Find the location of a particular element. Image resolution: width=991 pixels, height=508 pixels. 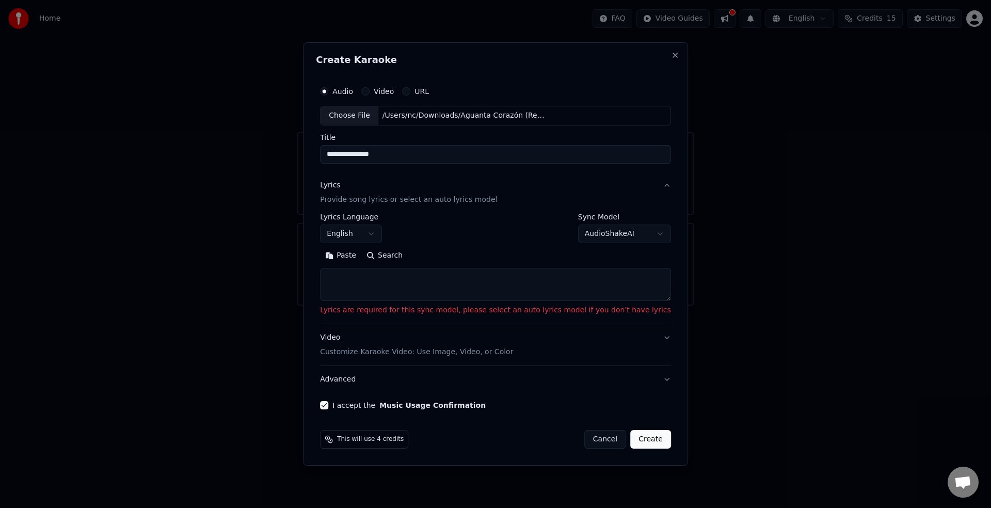

button: Cancel is located at coordinates (605, 439).